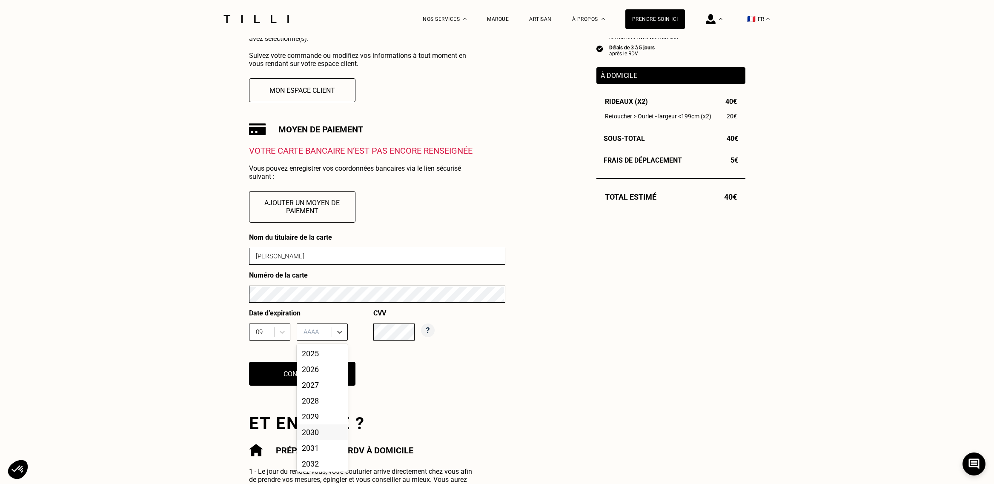 The height and width of the screenshot is (484, 994). I want to click on input: Prénom Nom, so click(377, 256).